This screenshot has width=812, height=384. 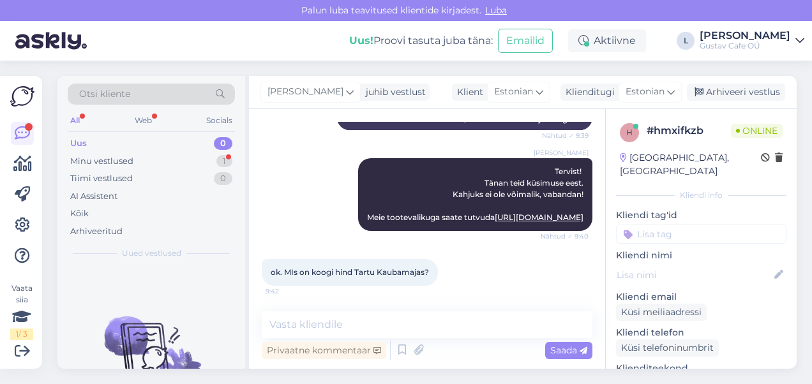 What do you see at coordinates (22, 96) in the screenshot?
I see `img: Askly Logo` at bounding box center [22, 96].